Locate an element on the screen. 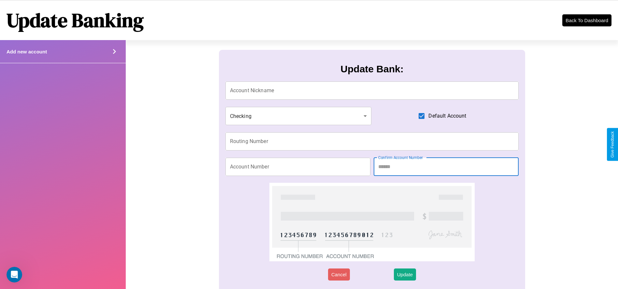  h1: Update Banking is located at coordinates (75, 20).